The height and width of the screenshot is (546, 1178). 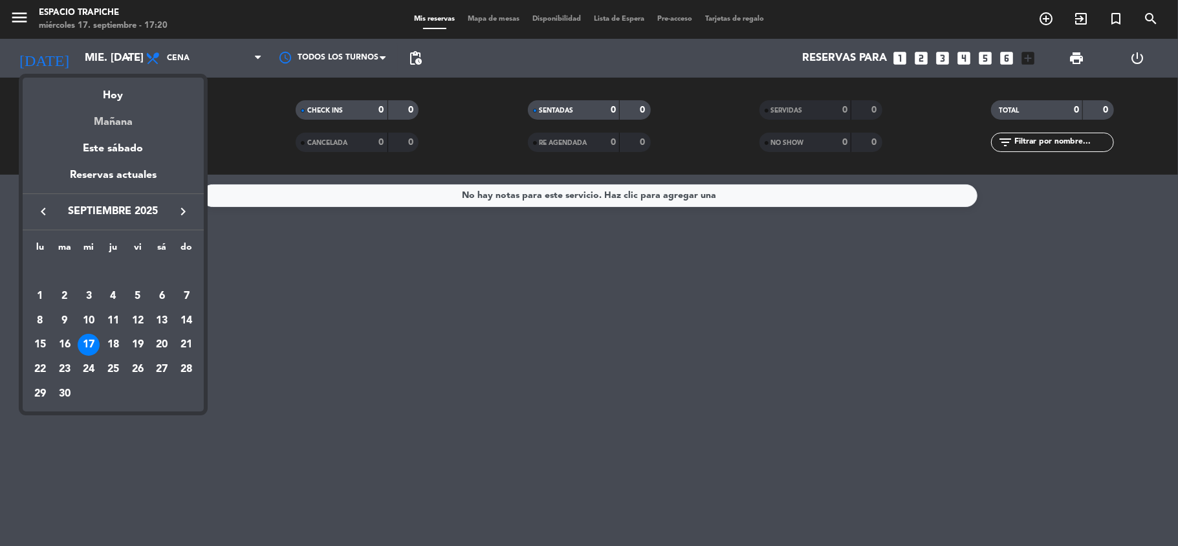 I want to click on td: 18 de septiembre de 2025, so click(x=113, y=345).